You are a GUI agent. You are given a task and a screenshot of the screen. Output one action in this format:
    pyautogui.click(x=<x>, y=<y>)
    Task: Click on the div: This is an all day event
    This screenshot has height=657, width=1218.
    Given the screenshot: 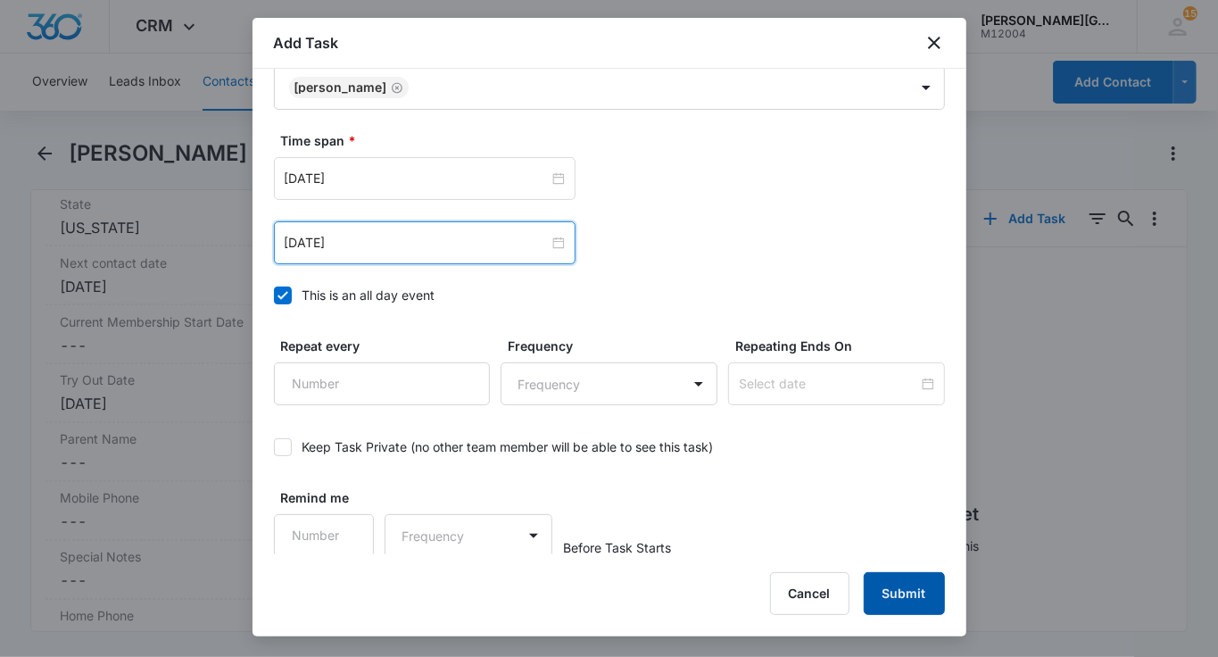 What is the action you would take?
    pyautogui.click(x=368, y=294)
    